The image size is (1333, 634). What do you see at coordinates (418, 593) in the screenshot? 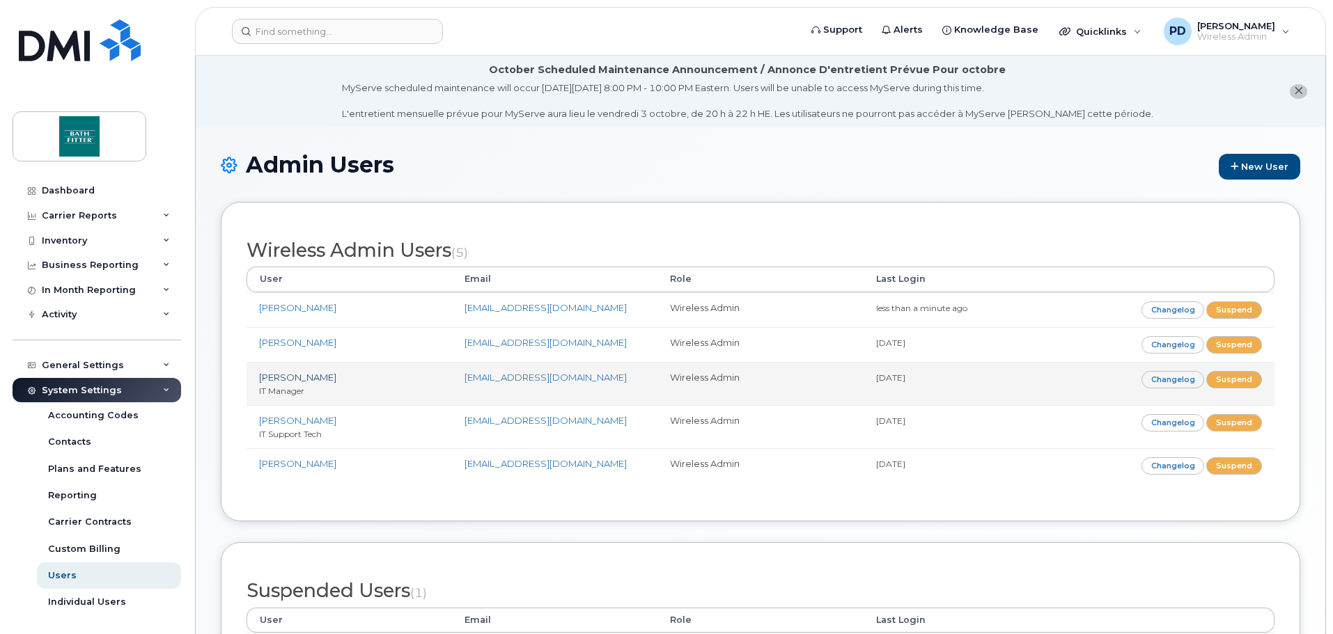
I see `small: (1)` at bounding box center [418, 593].